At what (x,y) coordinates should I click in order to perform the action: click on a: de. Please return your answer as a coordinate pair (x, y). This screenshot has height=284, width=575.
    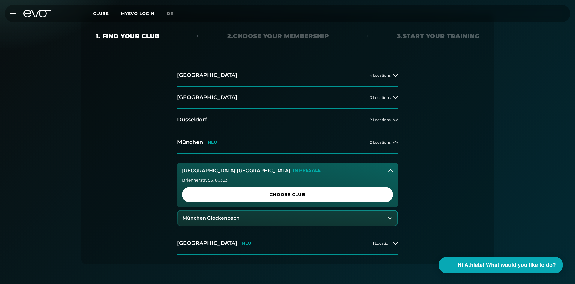
    Looking at the image, I should click on (174, 14).